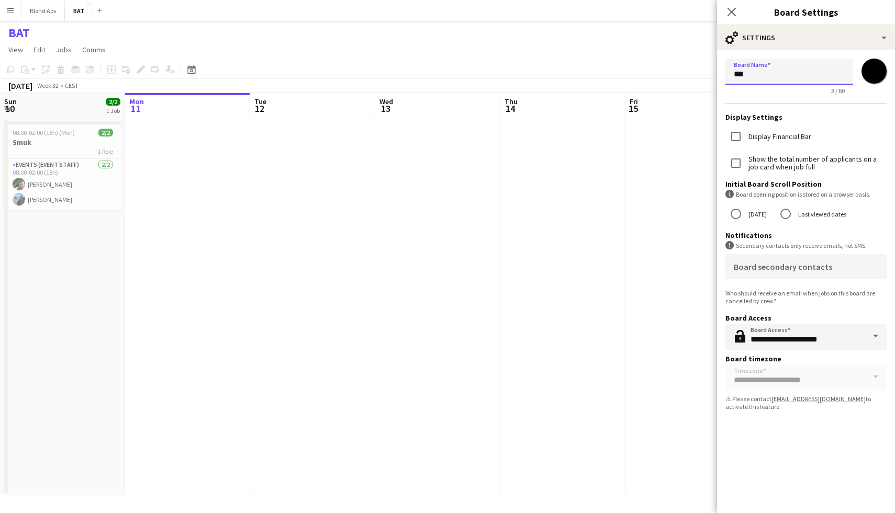 Image resolution: width=895 pixels, height=513 pixels. I want to click on label: Show the total number of applicants on a job card when job full, so click(816, 163).